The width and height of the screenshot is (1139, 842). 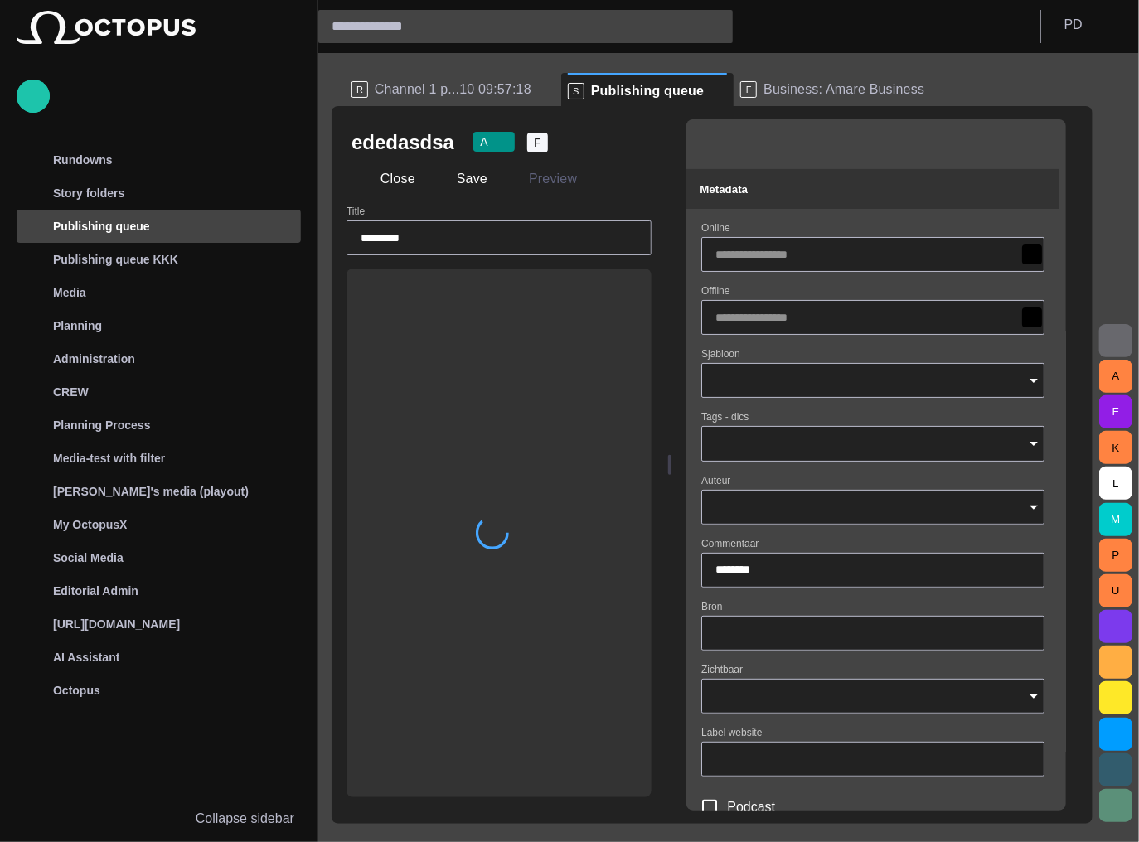 I want to click on label: Online, so click(x=715, y=228).